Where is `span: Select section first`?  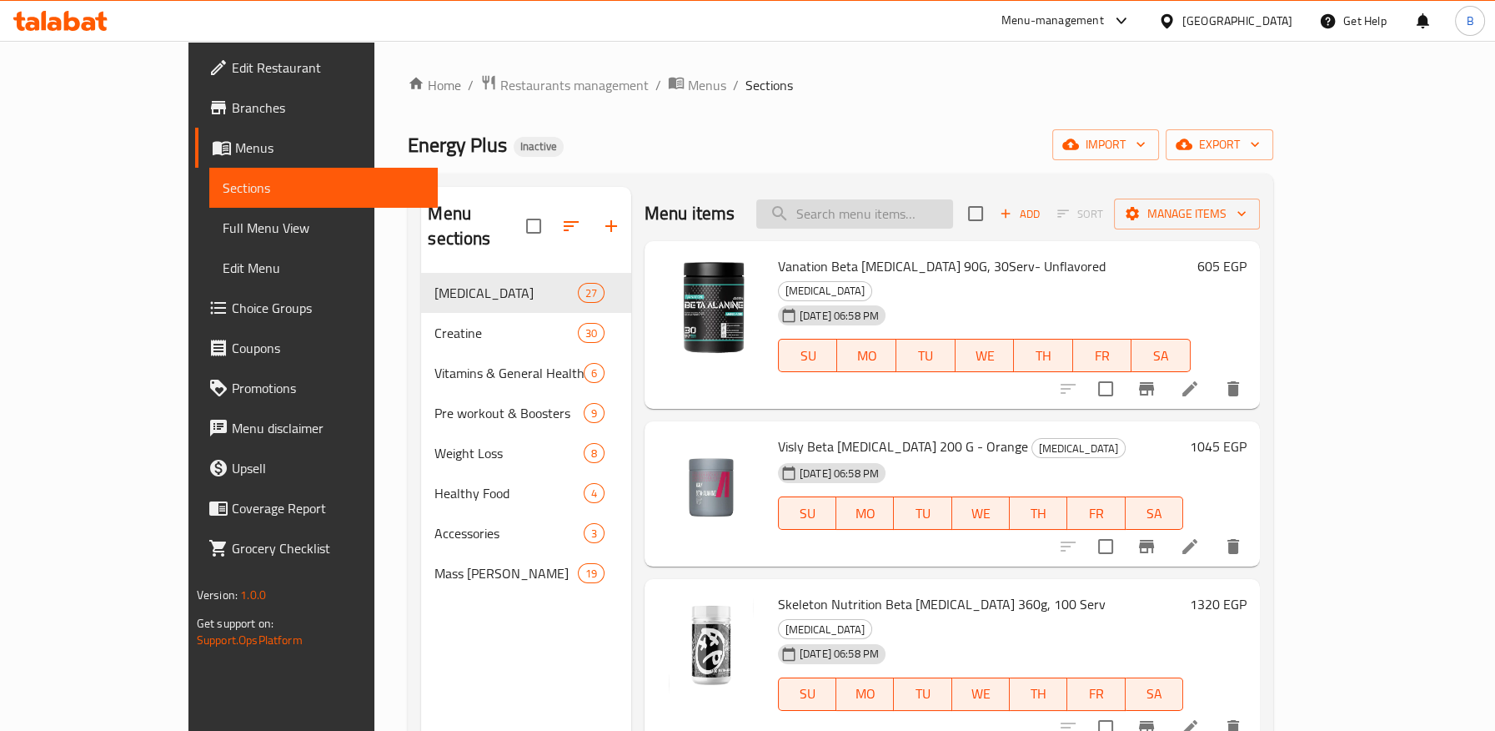 span: Select section first is located at coordinates (1080, 214).